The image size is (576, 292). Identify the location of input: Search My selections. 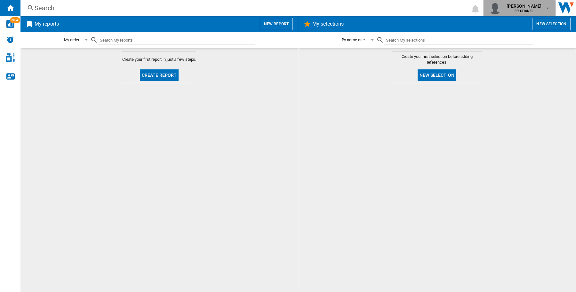
(458, 40).